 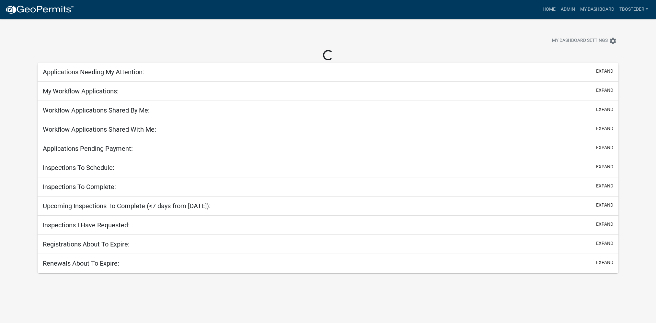 I want to click on a: tbosteder, so click(x=633, y=9).